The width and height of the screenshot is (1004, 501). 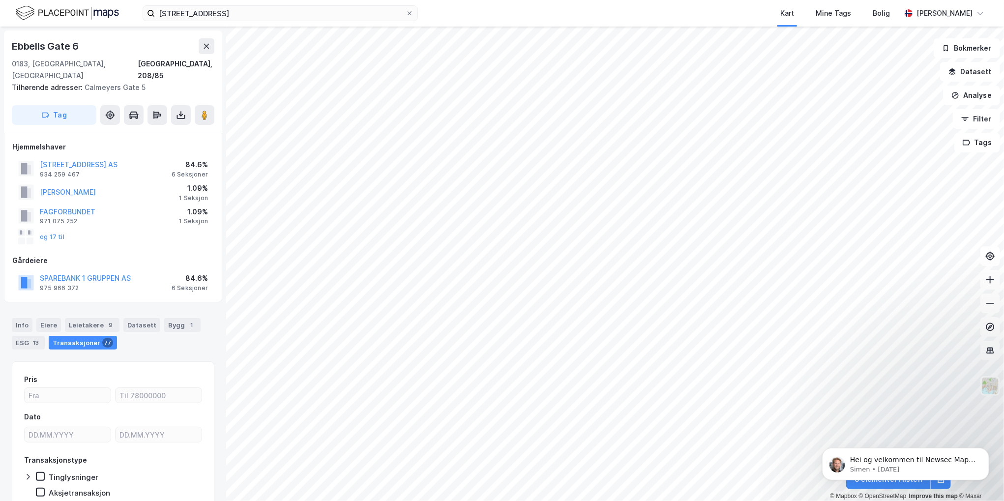 What do you see at coordinates (83, 343) in the screenshot?
I see `div: Transaksjoner` at bounding box center [83, 343].